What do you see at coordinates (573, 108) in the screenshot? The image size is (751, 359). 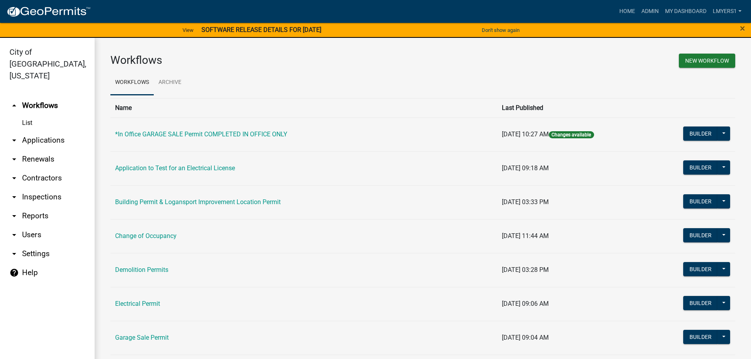 I see `th: Last Published` at bounding box center [573, 108].